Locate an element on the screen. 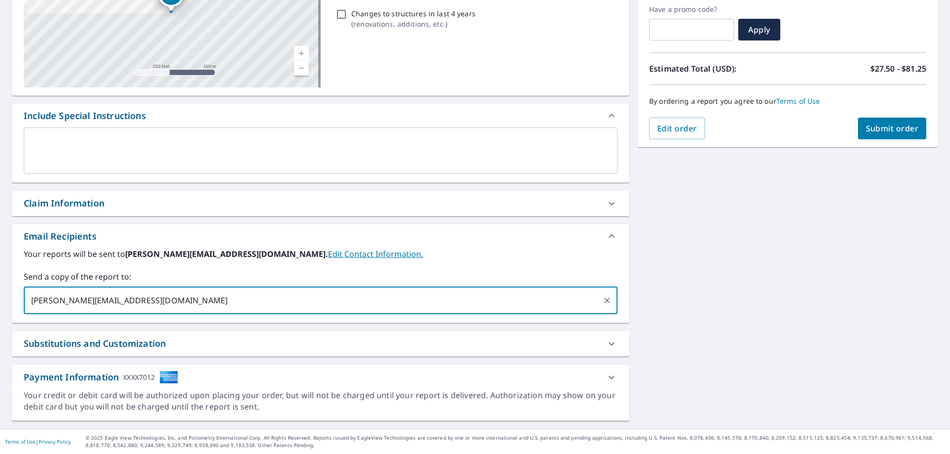 This screenshot has height=454, width=950. a: Current Level 17, Zoom In is located at coordinates (301, 53).